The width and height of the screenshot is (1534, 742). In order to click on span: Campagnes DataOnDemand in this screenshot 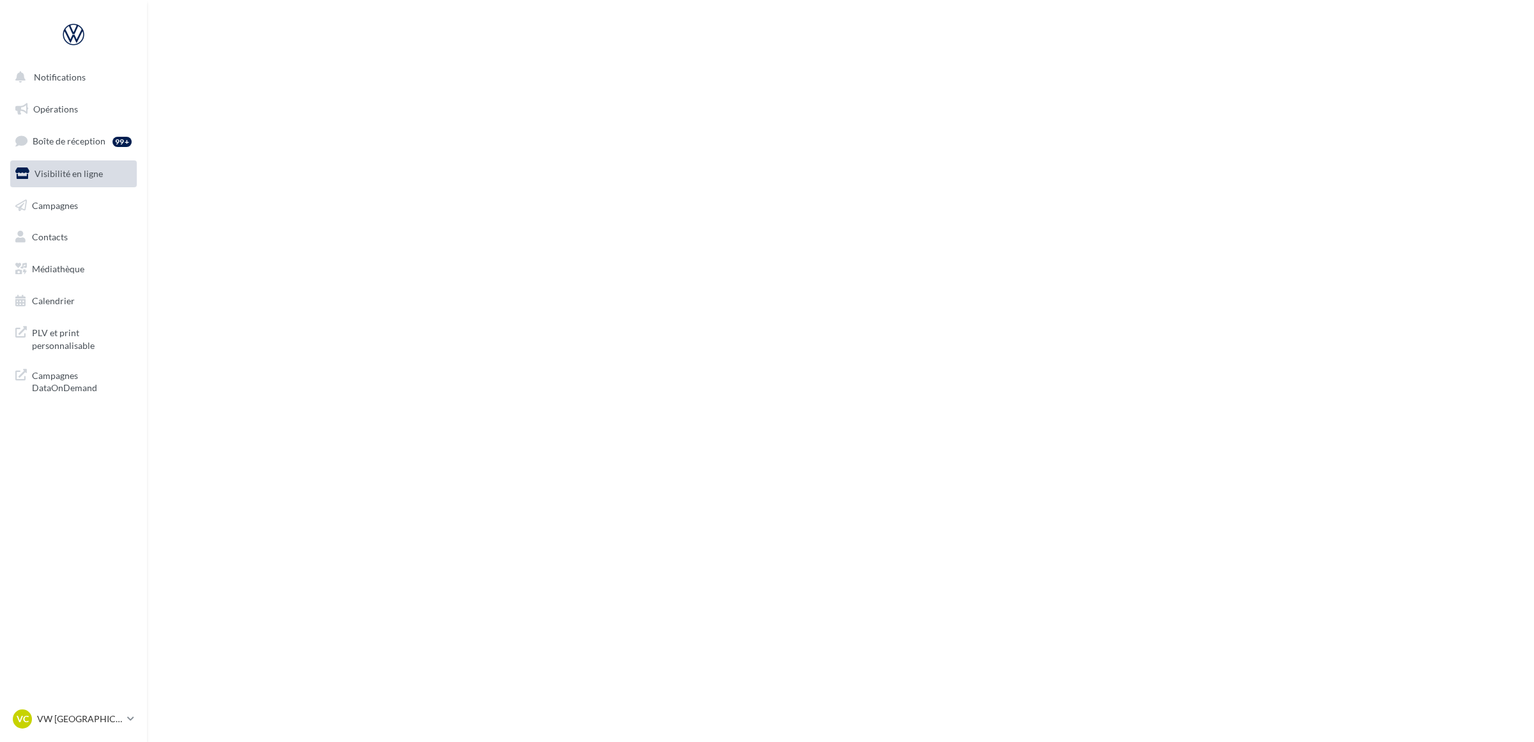, I will do `click(82, 380)`.